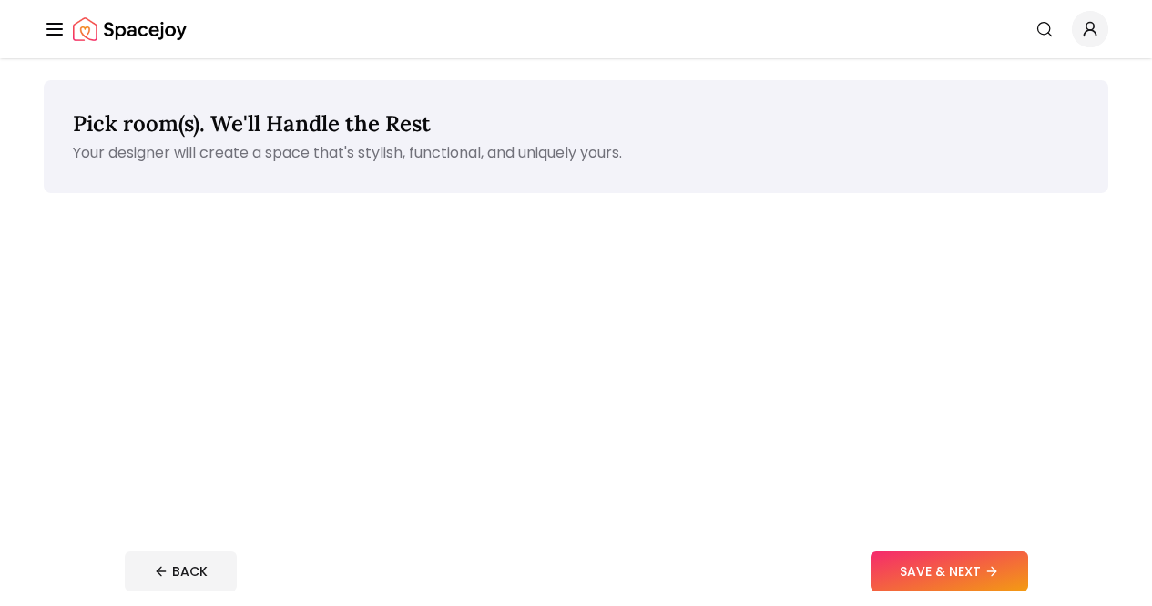  I want to click on span: Pick room(s). We'll Handle the Rest, so click(251, 123).